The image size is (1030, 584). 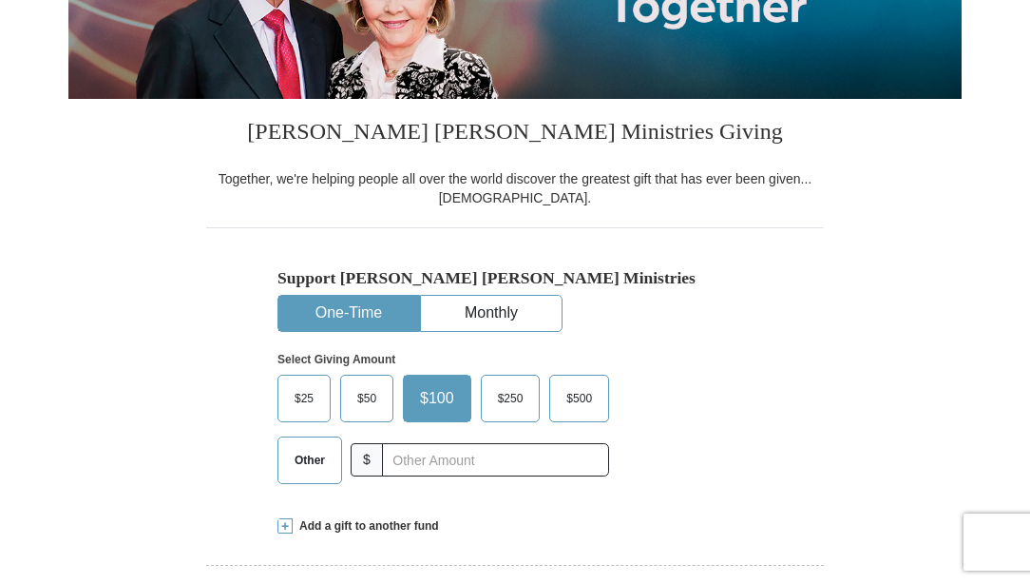 I want to click on span: $250, so click(x=510, y=398).